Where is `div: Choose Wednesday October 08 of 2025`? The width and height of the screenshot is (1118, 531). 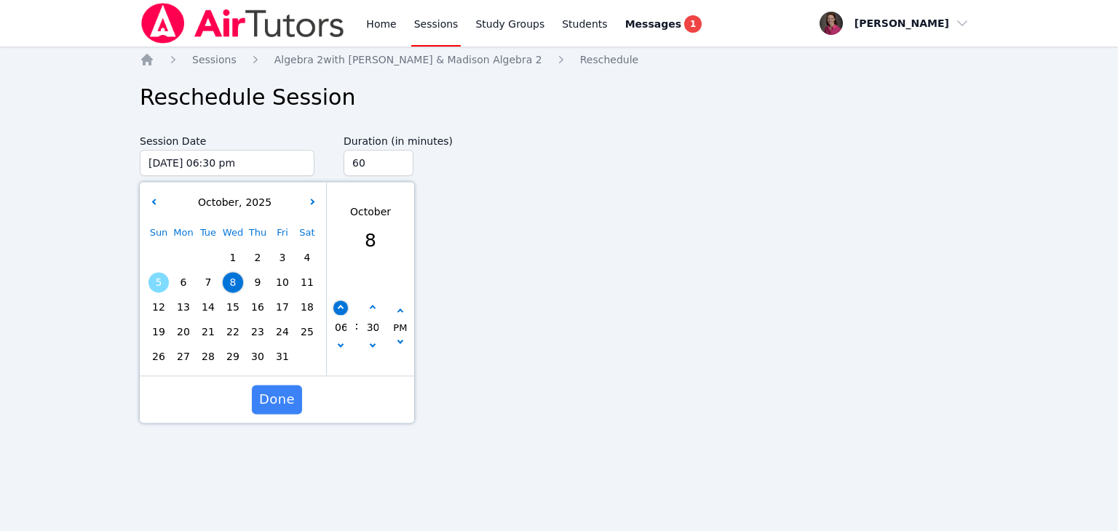
div: Choose Wednesday October 08 of 2025 is located at coordinates (233, 282).